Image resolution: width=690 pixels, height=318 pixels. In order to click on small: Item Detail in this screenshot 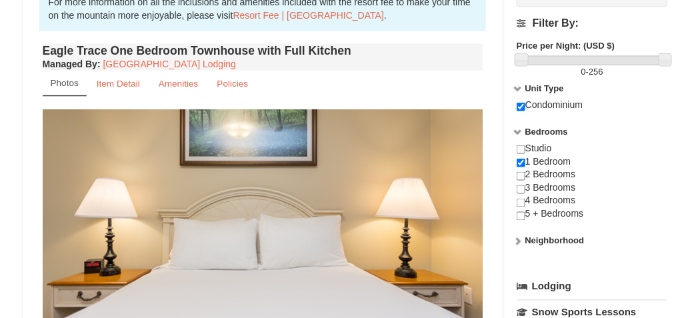, I will do `click(118, 83)`.